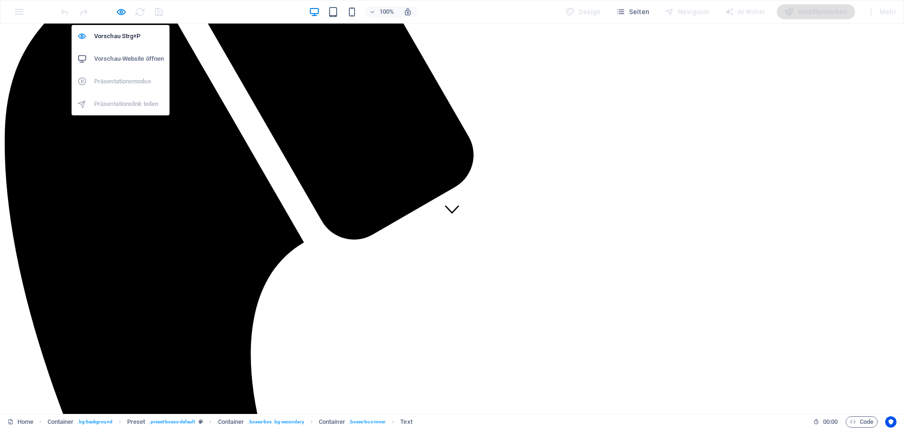 Image resolution: width=904 pixels, height=429 pixels. I want to click on i: Bei Größenänderung Zoomstufe automatisch an das gewählte Gerät anpassen., so click(408, 12).